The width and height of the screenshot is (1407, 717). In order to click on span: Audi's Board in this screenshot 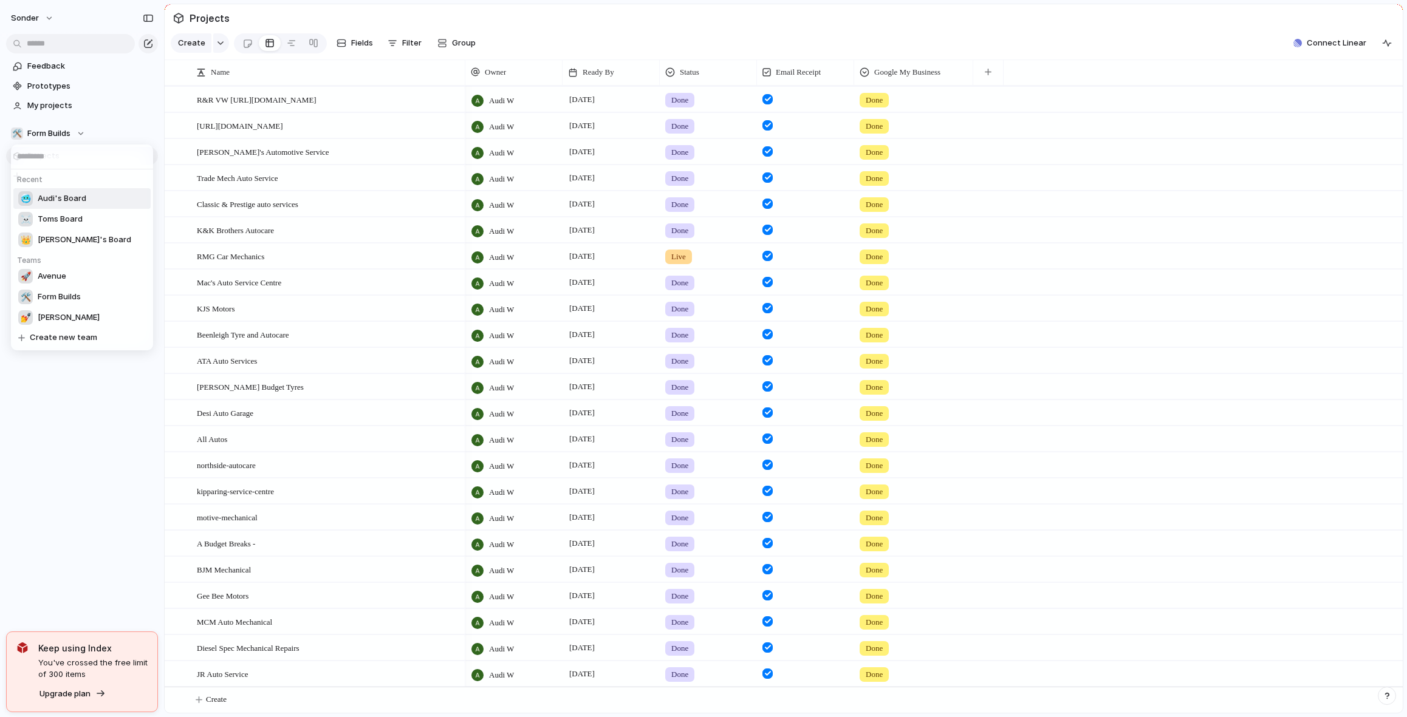, I will do `click(62, 199)`.